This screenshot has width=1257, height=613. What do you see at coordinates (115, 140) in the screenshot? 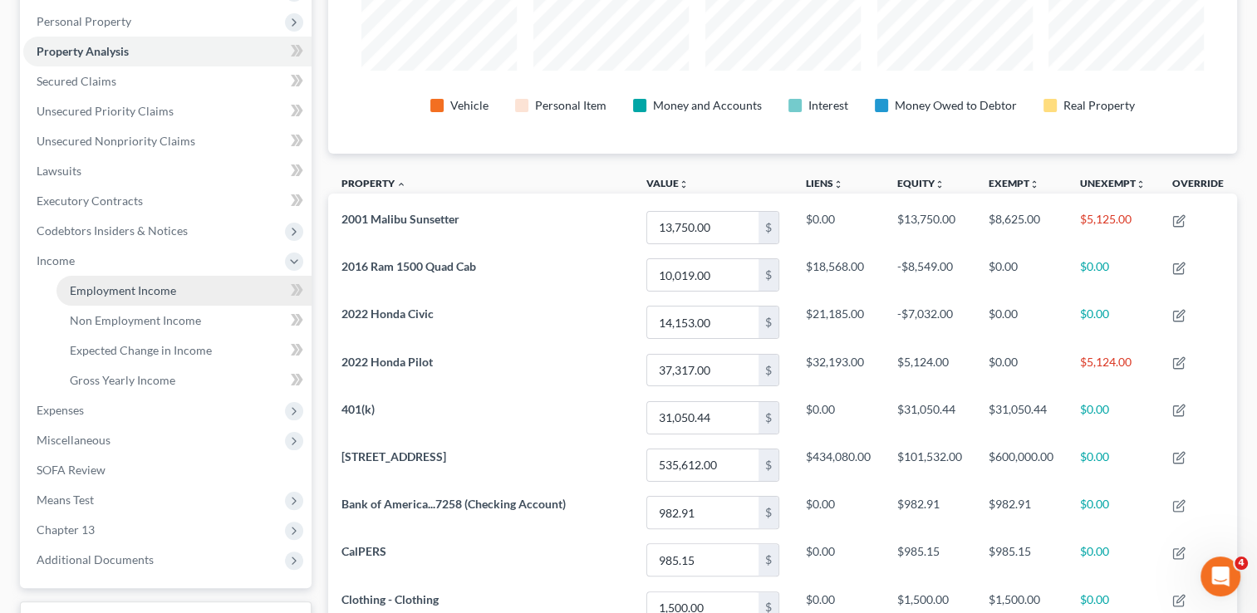
I see `span: Unsecured Nonpriority Claims` at bounding box center [115, 140].